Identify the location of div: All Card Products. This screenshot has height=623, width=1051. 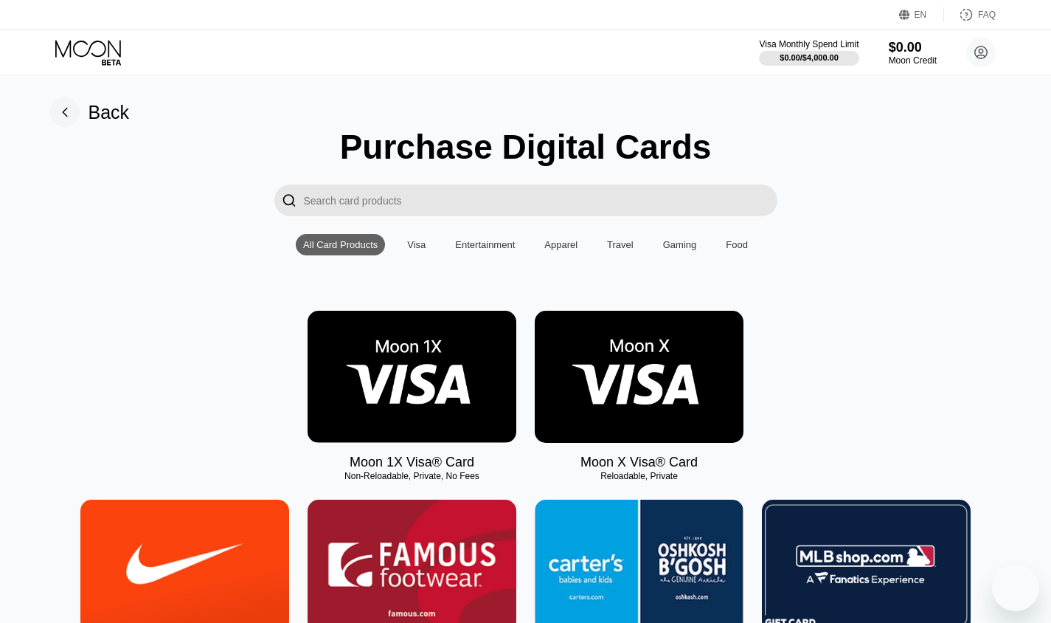
(340, 244).